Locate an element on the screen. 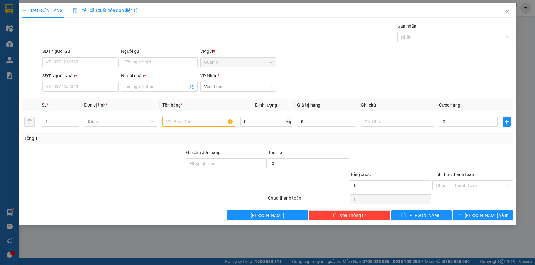  label: Hình thức thanh toán is located at coordinates (453, 174).